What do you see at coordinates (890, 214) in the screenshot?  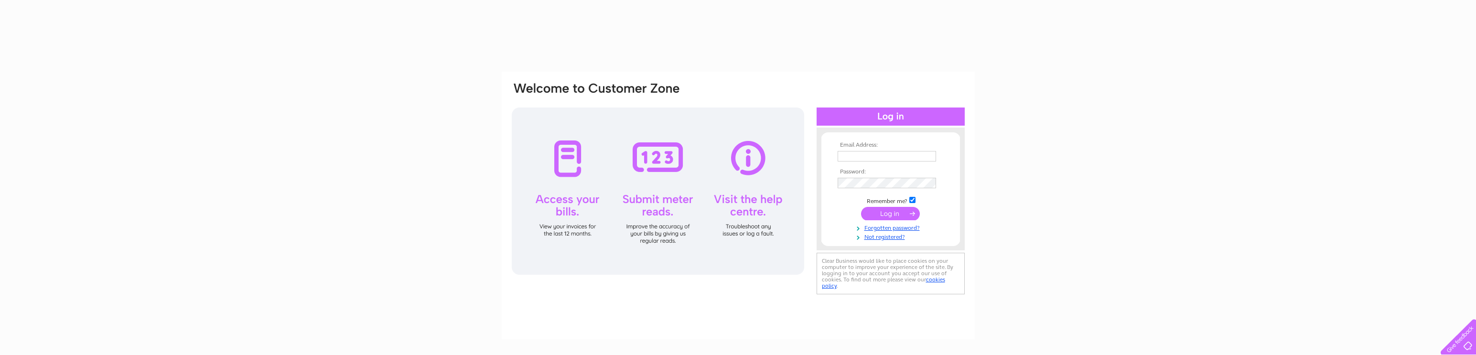 I see `input: Submit` at bounding box center [890, 214].